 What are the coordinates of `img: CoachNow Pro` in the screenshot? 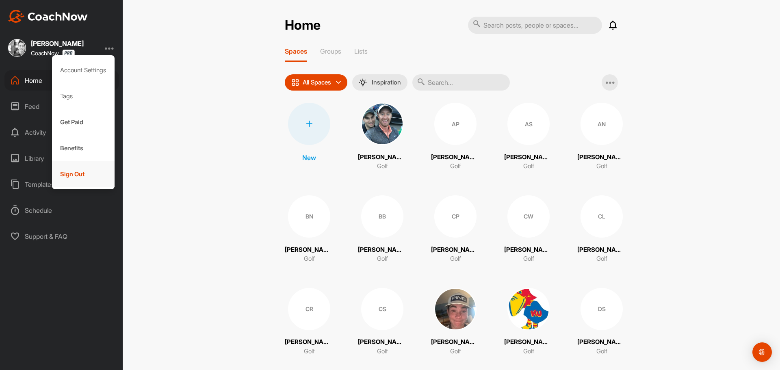 It's located at (68, 53).